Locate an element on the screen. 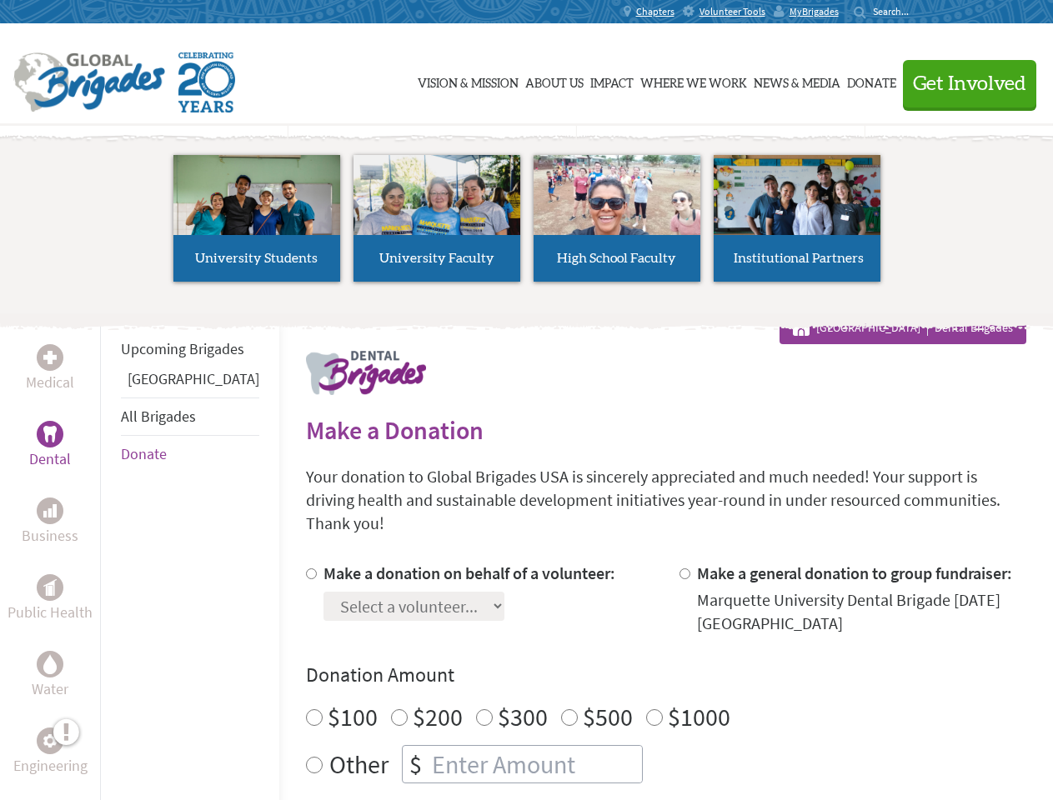  a: EngineeringEngineering is located at coordinates (50, 753).